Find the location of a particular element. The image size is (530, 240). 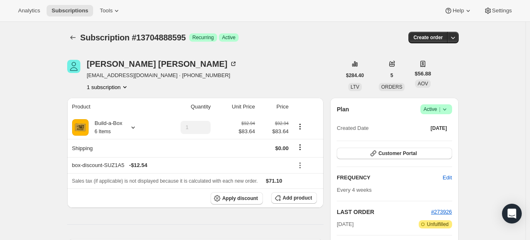

span: Customer Portal is located at coordinates (397, 153).